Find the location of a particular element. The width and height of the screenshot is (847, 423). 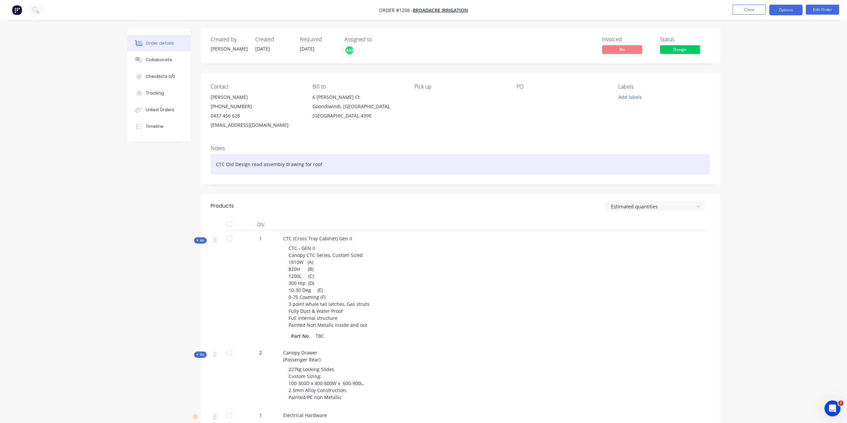

div: Assigned to is located at coordinates (378, 39).